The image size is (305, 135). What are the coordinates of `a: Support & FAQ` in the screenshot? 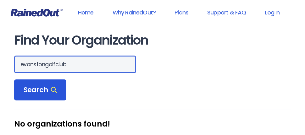 It's located at (226, 12).